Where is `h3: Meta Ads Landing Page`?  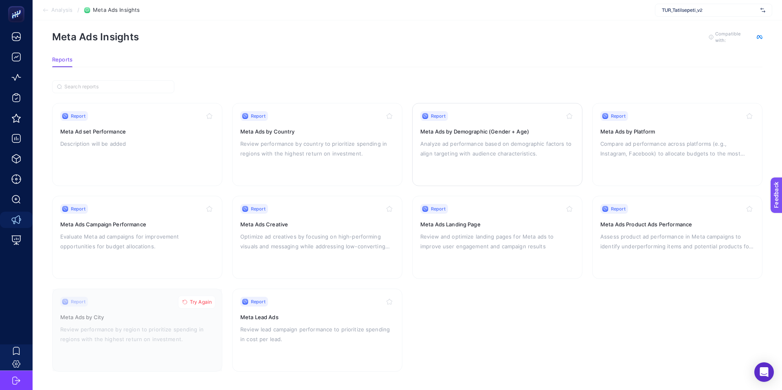 h3: Meta Ads Landing Page is located at coordinates (498, 225).